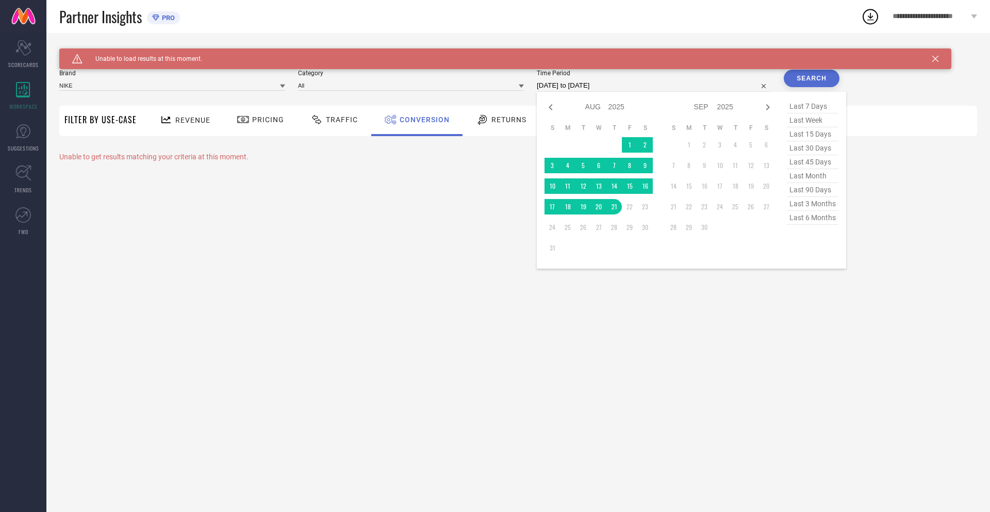 The image size is (990, 512). What do you see at coordinates (720, 207) in the screenshot?
I see `td: Wed Sep 24 2025` at bounding box center [720, 207].